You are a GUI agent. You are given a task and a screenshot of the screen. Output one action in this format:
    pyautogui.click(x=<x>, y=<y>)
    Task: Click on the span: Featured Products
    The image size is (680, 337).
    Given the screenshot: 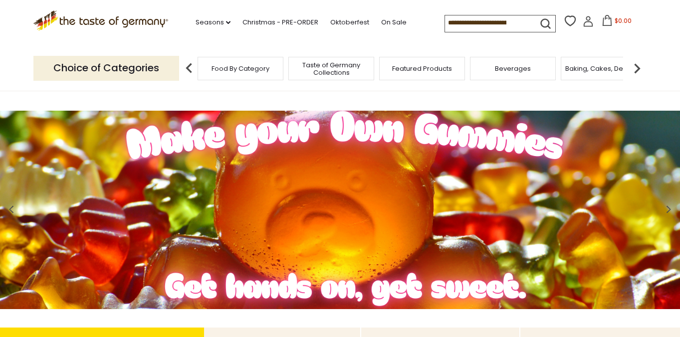 What is the action you would take?
    pyautogui.click(x=422, y=68)
    